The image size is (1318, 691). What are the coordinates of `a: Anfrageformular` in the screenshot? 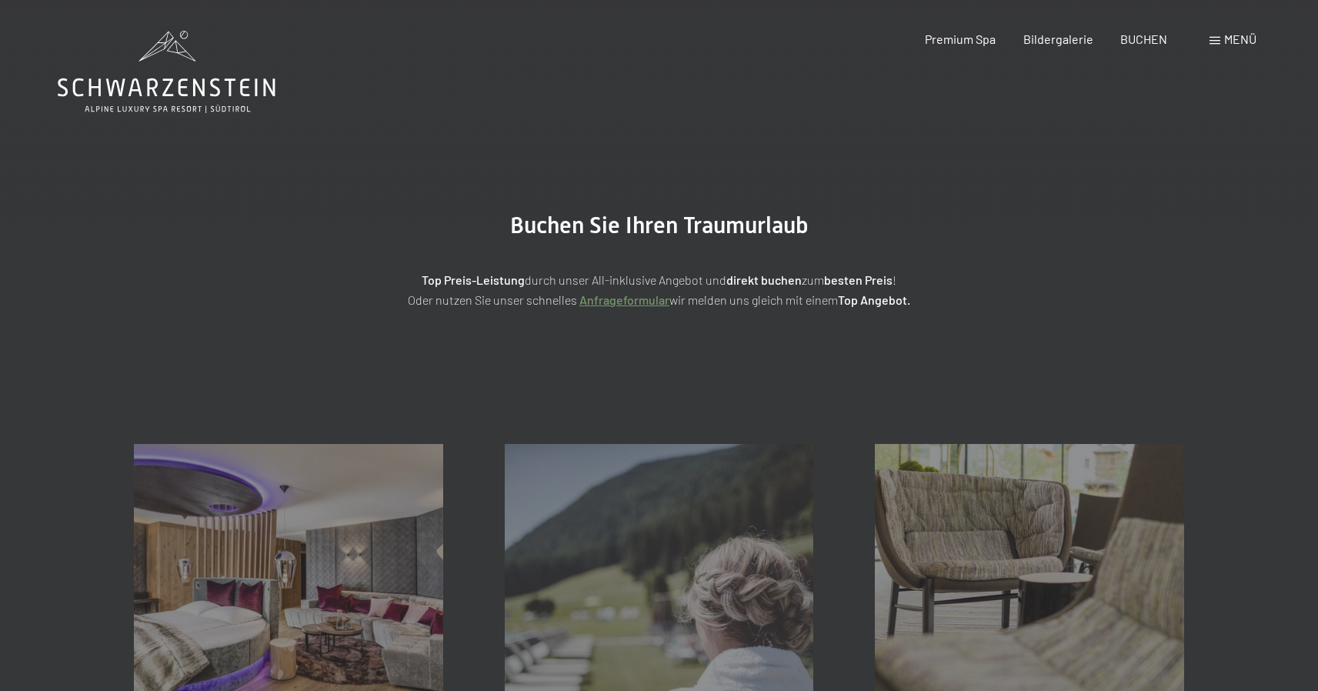 It's located at (624, 299).